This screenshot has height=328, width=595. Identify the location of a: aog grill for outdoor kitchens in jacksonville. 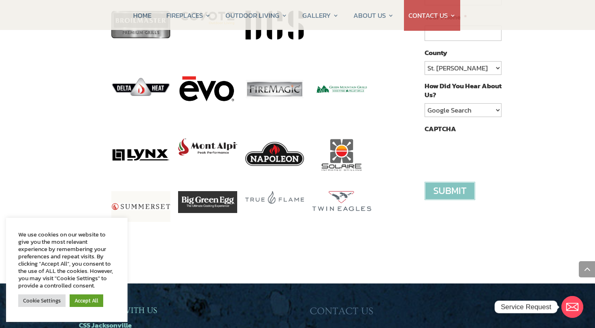
(275, 37).